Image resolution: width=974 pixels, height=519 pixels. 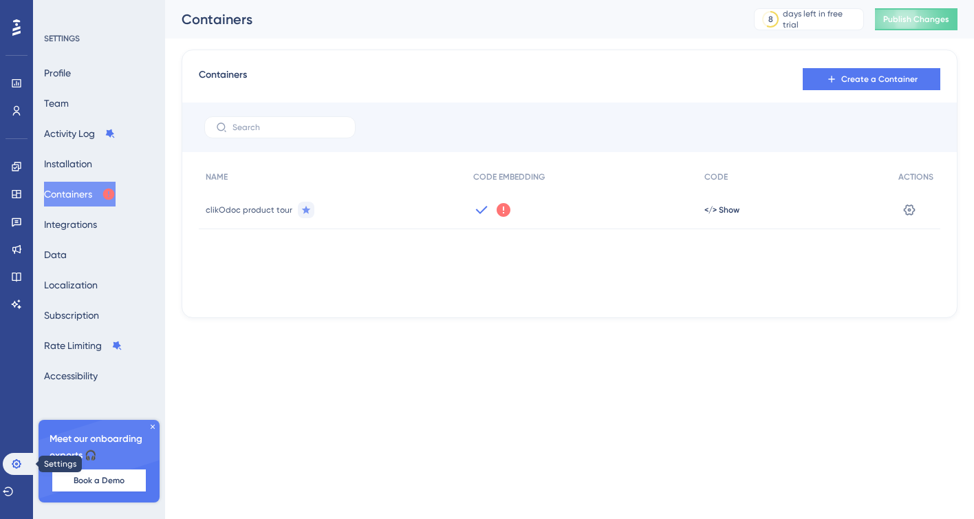 What do you see at coordinates (80, 133) in the screenshot?
I see `button: Activity Log` at bounding box center [80, 133].